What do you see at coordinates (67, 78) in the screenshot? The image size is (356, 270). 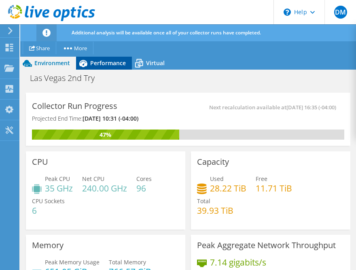 I see `h1: Las Vegas 2nd Try` at bounding box center [67, 78].